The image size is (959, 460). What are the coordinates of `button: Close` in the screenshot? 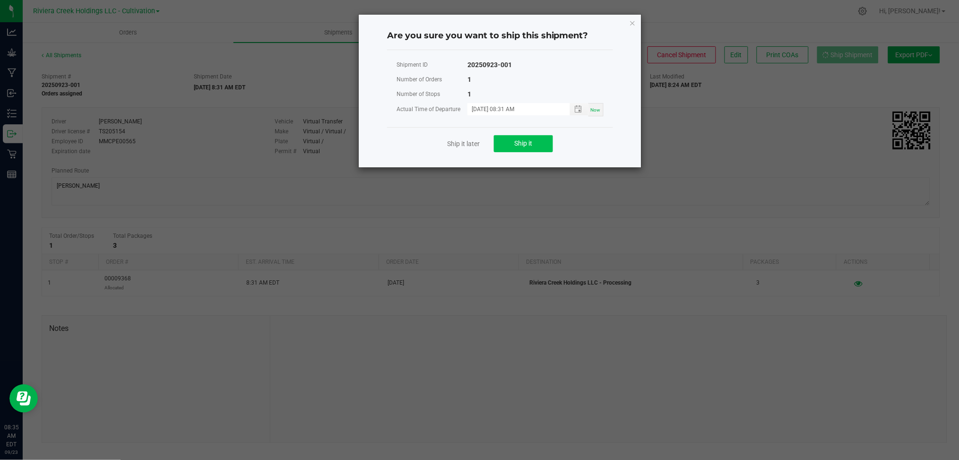 It's located at (632, 23).